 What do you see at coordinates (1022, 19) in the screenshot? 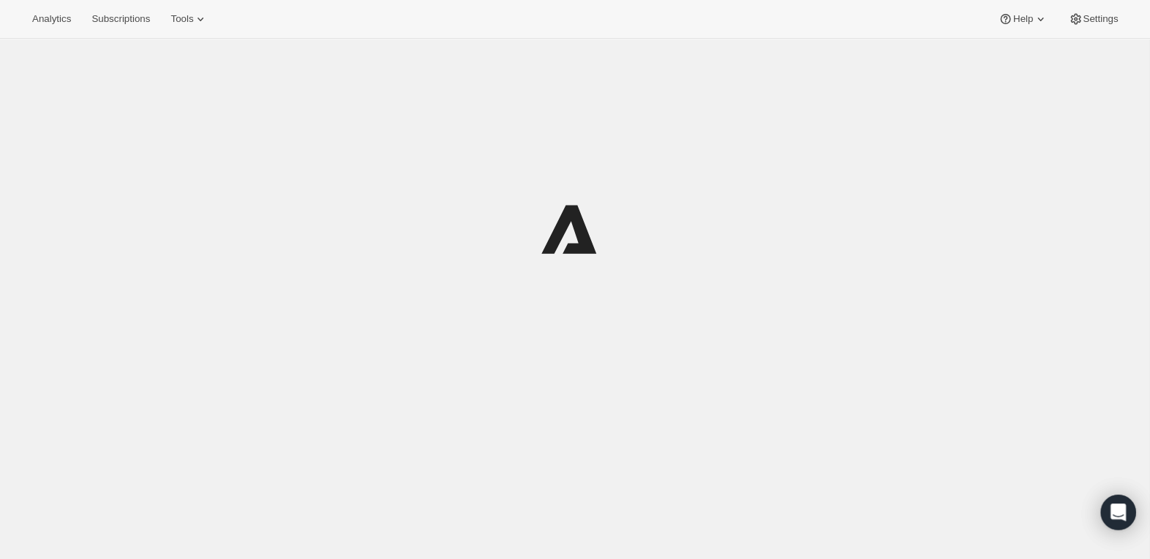
I see `button: Help` at bounding box center [1022, 19].